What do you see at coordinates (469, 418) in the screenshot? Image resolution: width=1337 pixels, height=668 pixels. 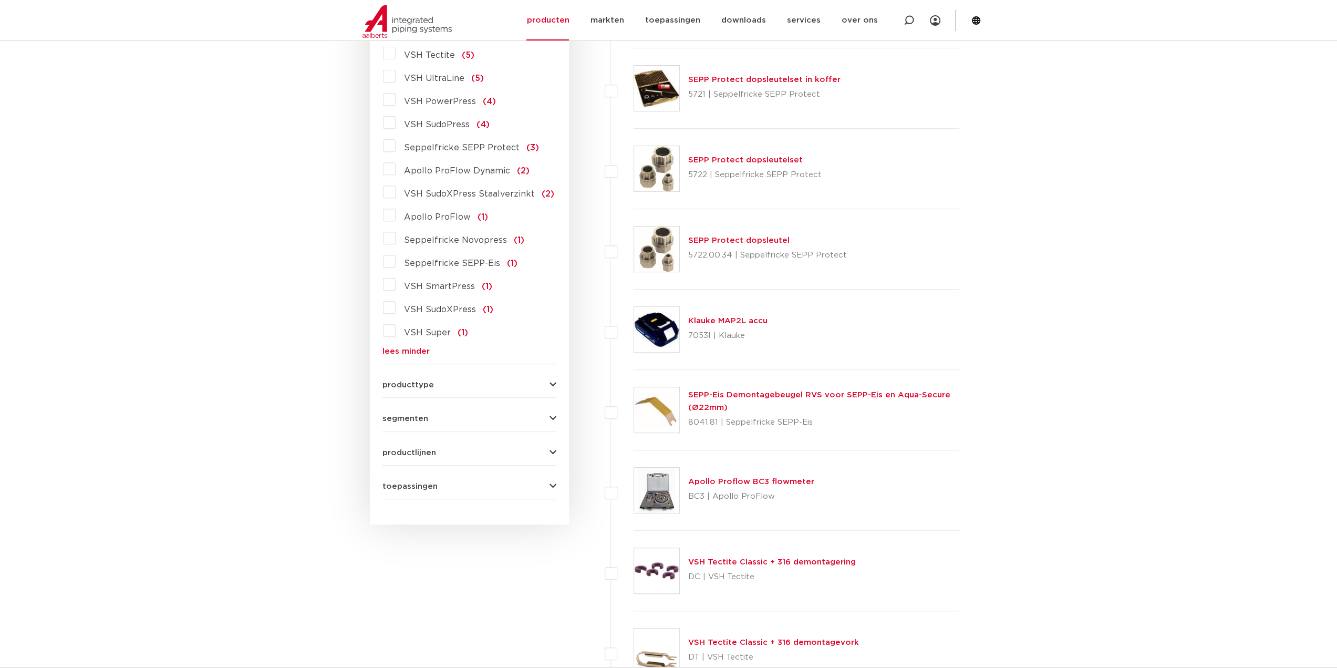 I see `button: segmenten` at bounding box center [469, 418].